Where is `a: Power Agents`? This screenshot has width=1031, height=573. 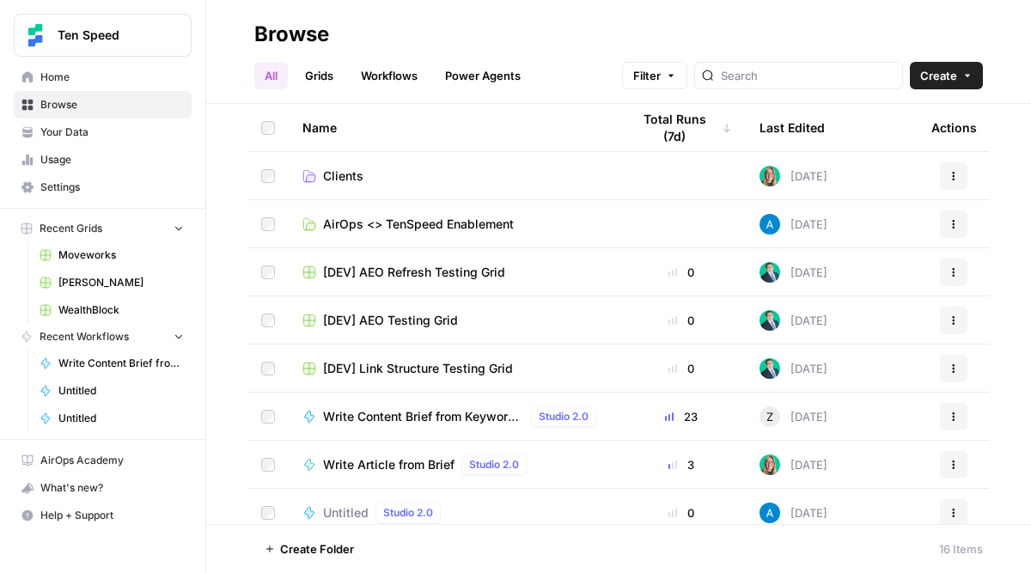
a: Power Agents is located at coordinates (483, 76).